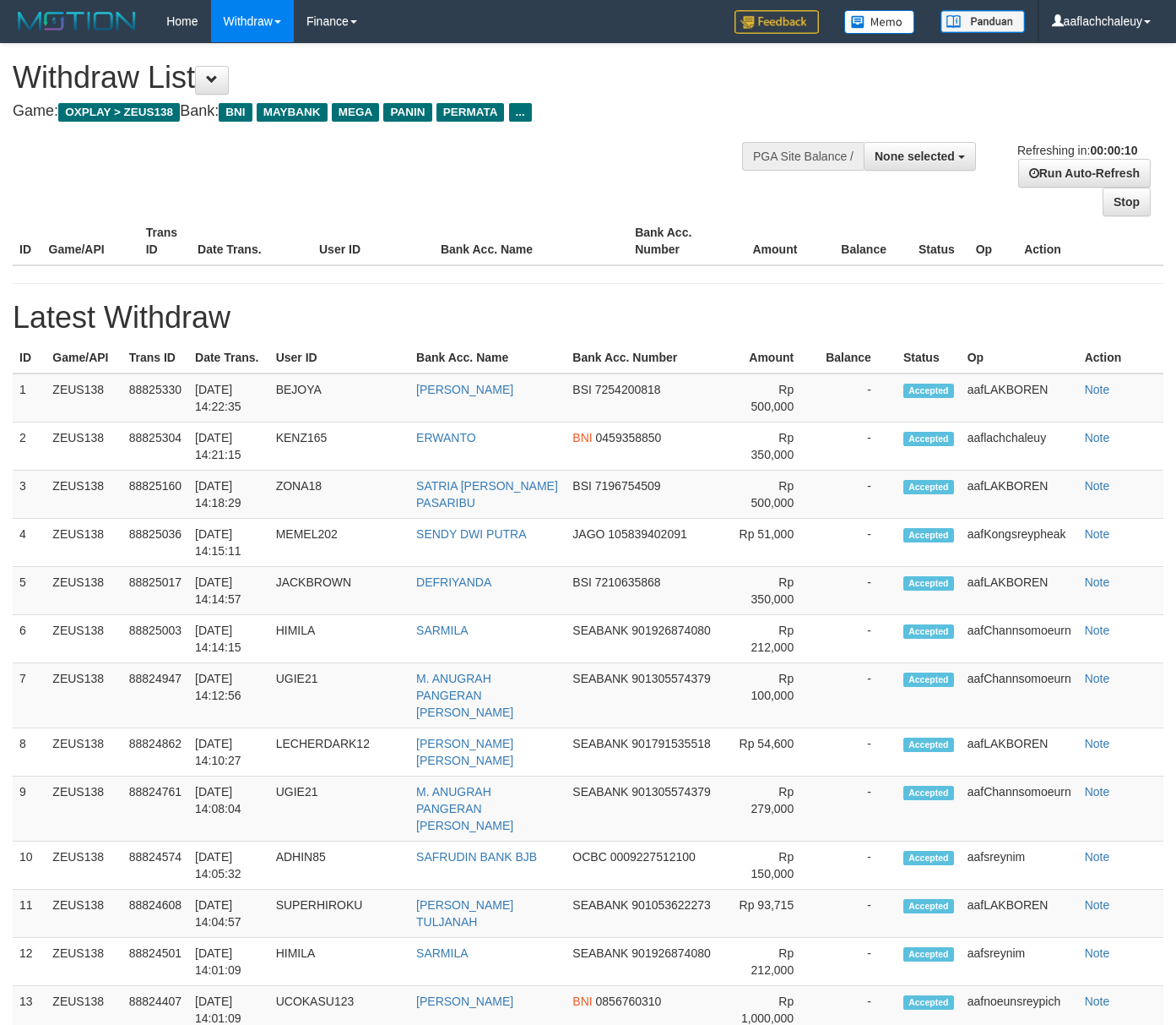 The height and width of the screenshot is (1025, 1176). Describe the element at coordinates (1126, 202) in the screenshot. I see `a: Stop` at that location.